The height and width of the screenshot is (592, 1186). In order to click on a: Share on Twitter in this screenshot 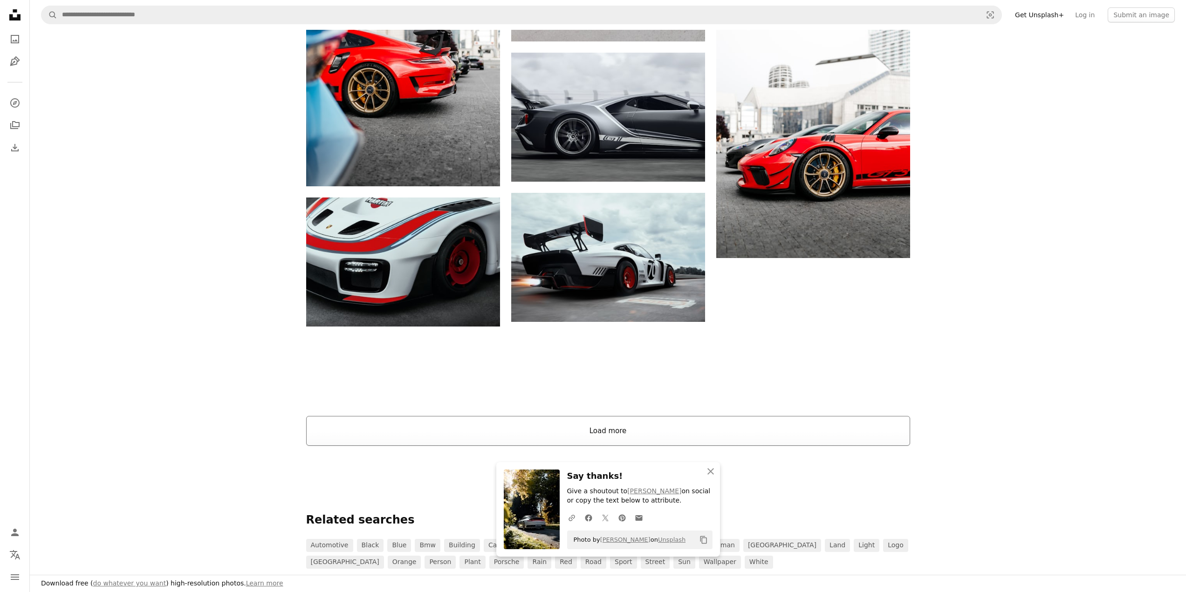, I will do `click(605, 518)`.